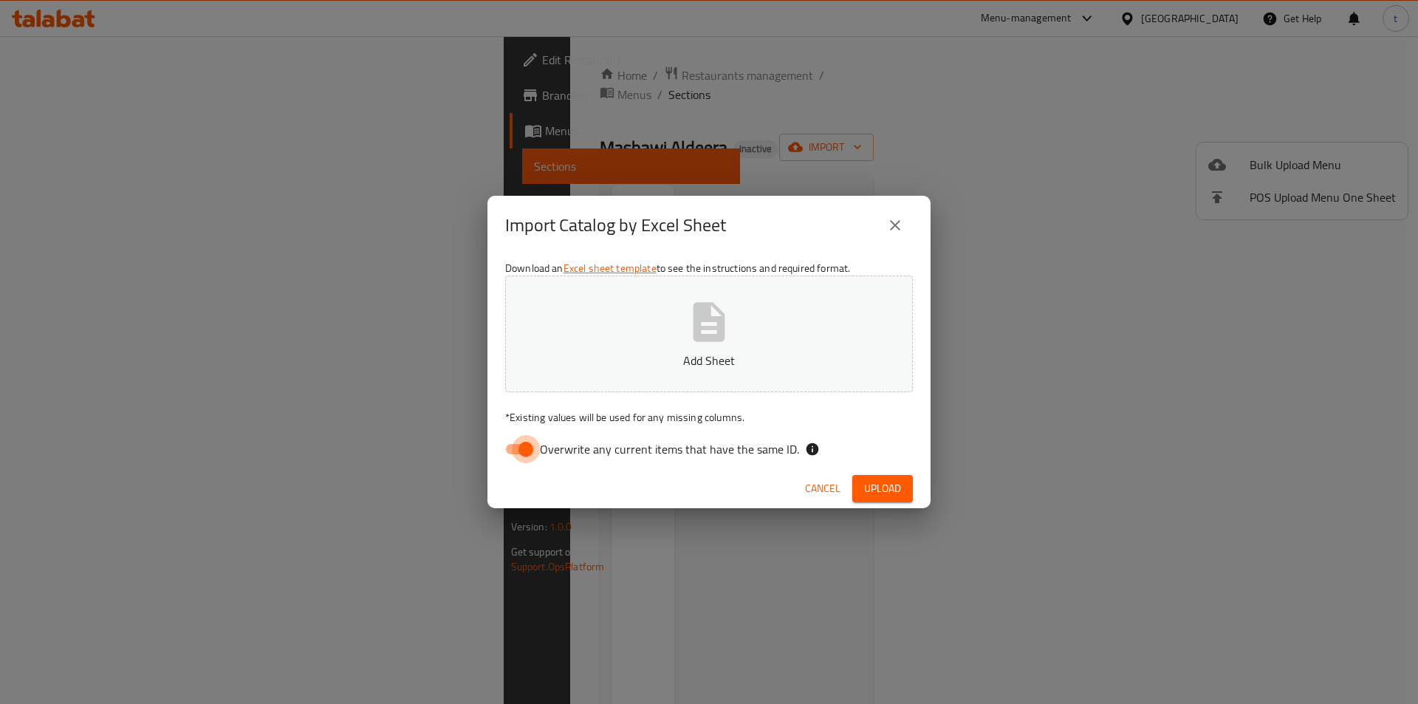  I want to click on span: Cancel, so click(823, 488).